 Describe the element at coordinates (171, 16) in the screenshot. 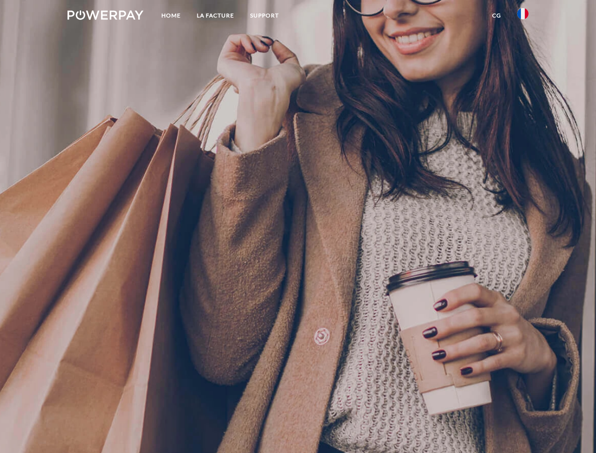

I see `a: Home` at that location.